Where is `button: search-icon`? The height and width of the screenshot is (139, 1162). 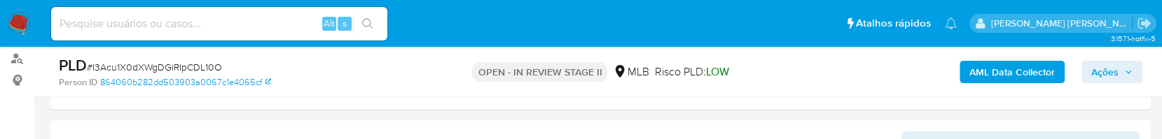
button: search-icon is located at coordinates (367, 24).